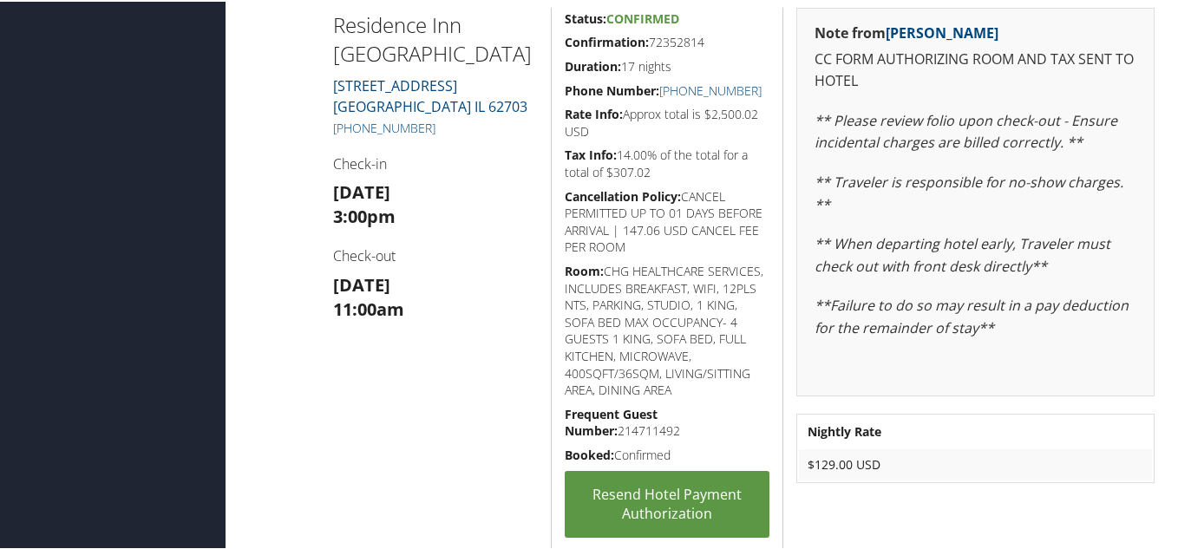 This screenshot has width=1178, height=549. What do you see at coordinates (667, 161) in the screenshot?
I see `h5: 14.00% of the total for a total of $307.02` at bounding box center [667, 161].